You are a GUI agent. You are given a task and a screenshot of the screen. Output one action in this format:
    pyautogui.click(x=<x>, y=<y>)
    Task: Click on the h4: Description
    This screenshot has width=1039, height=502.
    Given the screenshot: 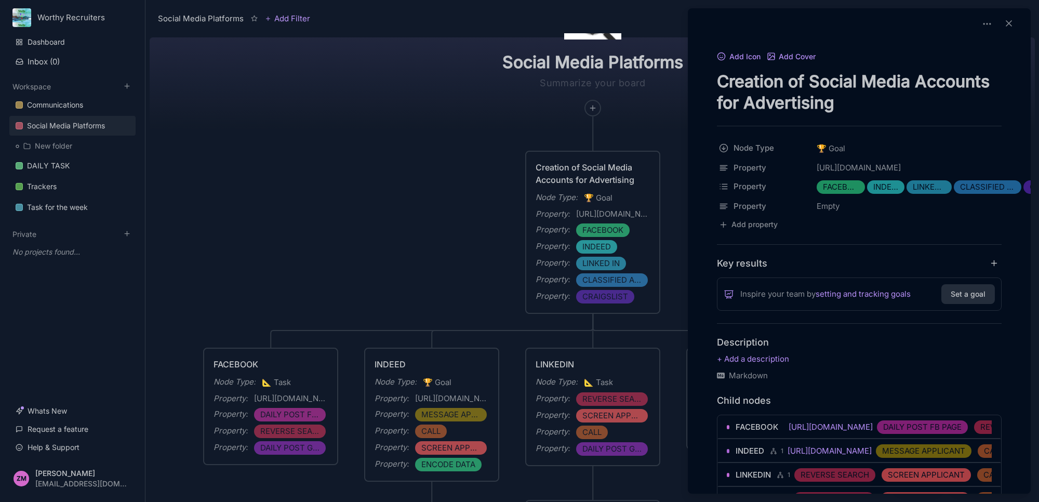 What is the action you would take?
    pyautogui.click(x=860, y=342)
    